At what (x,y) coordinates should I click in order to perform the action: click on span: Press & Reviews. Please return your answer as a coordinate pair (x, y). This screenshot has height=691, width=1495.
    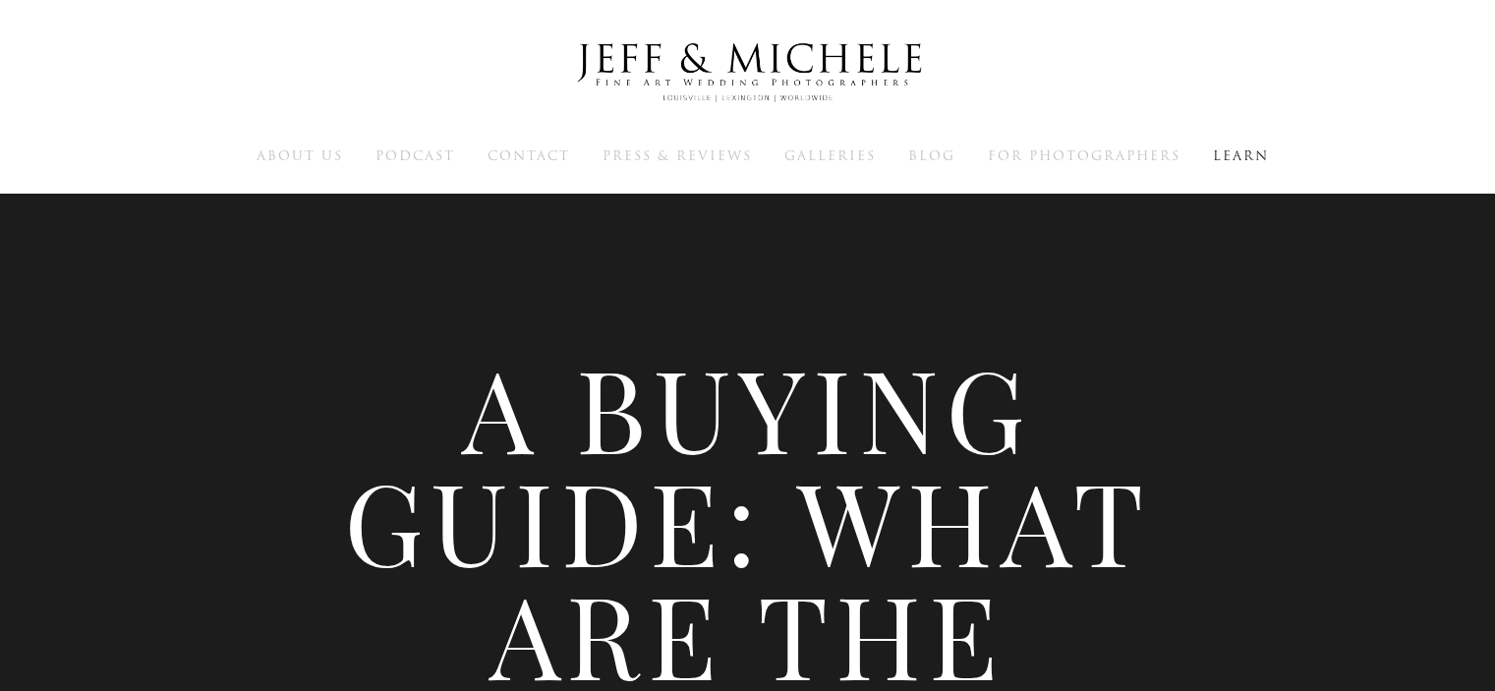
    Looking at the image, I should click on (677, 155).